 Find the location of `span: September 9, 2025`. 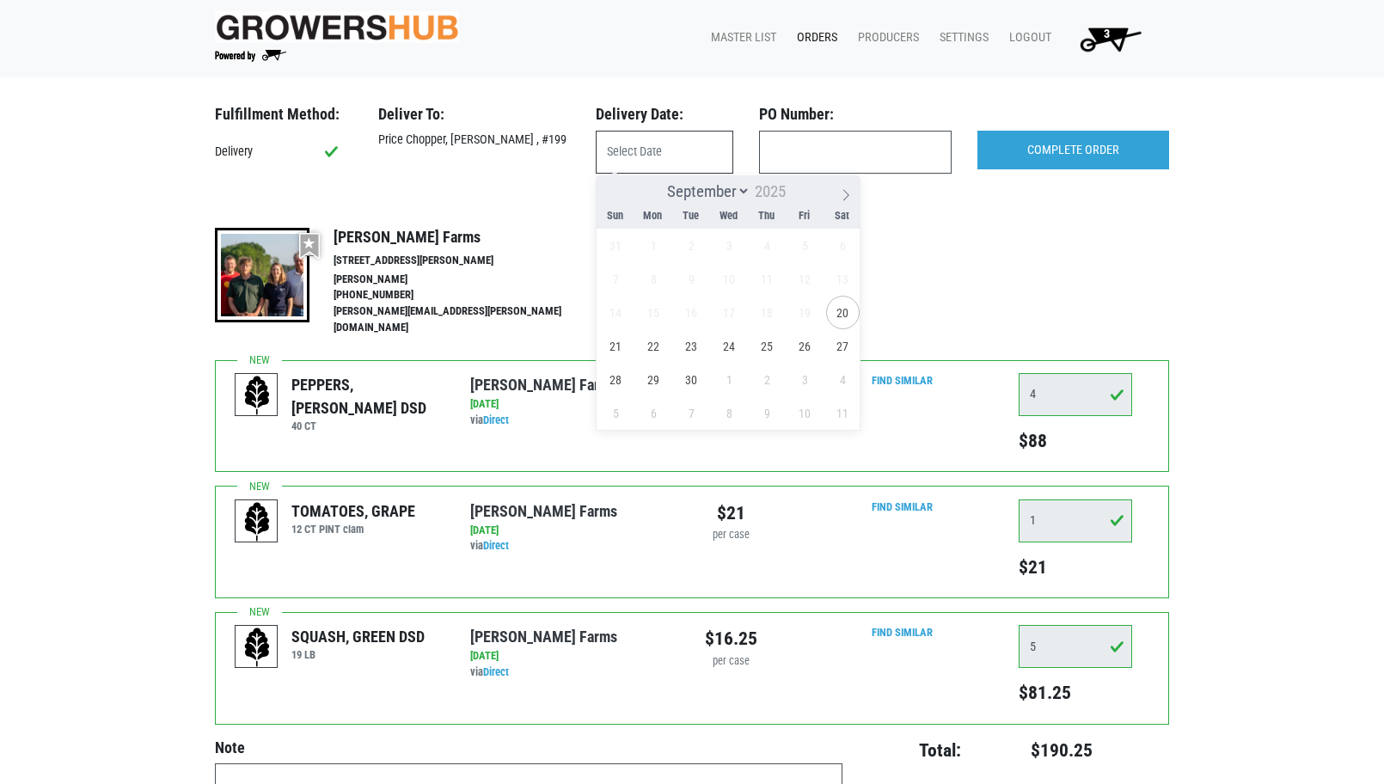

span: September 9, 2025 is located at coordinates (691, 279).